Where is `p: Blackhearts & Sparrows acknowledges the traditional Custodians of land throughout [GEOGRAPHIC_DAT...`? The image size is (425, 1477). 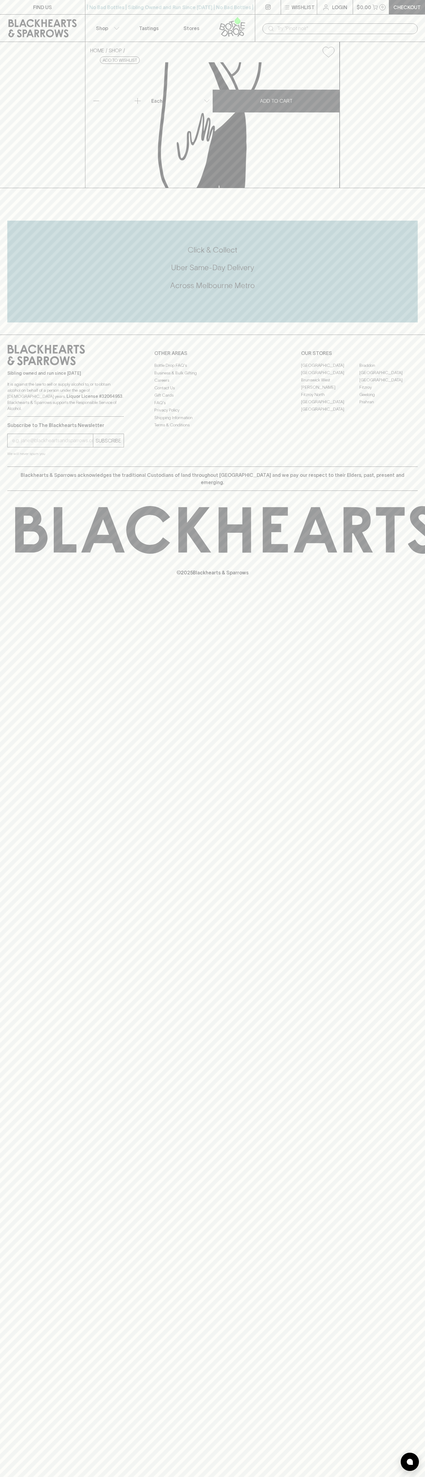 p: Blackhearts & Sparrows acknowledges the traditional Custodians of land throughout [GEOGRAPHIC_DAT... is located at coordinates (212, 479).